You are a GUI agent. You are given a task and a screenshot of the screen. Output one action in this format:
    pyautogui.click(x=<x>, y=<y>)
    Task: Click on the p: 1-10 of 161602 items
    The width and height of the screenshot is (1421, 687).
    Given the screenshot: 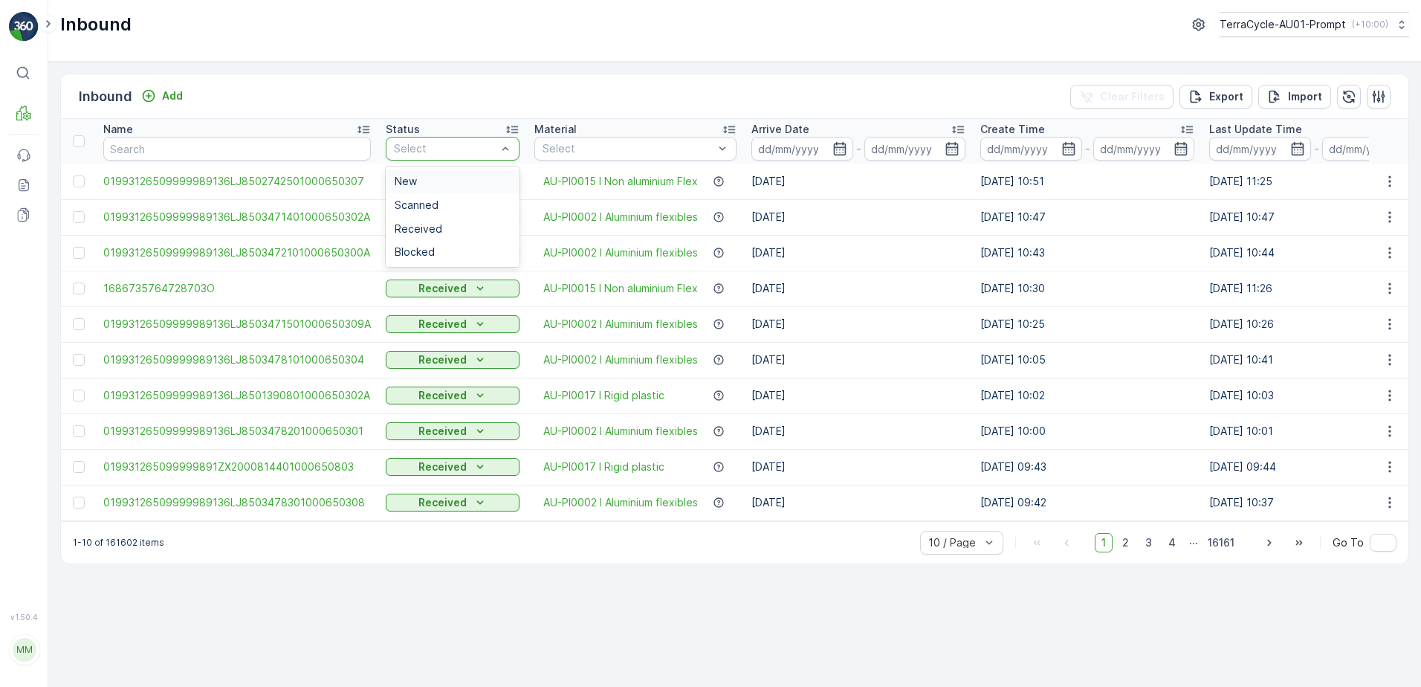 What is the action you would take?
    pyautogui.click(x=118, y=543)
    